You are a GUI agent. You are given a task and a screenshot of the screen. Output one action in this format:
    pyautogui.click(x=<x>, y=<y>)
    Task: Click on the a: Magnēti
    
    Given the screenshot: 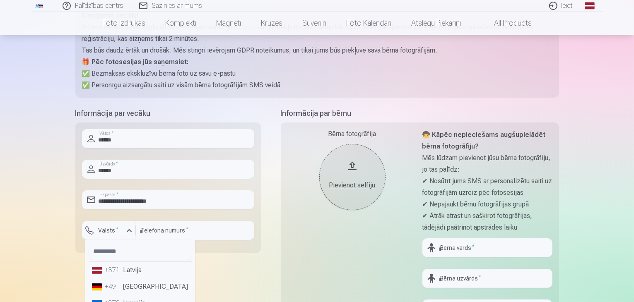 What is the action you would take?
    pyautogui.click(x=229, y=23)
    